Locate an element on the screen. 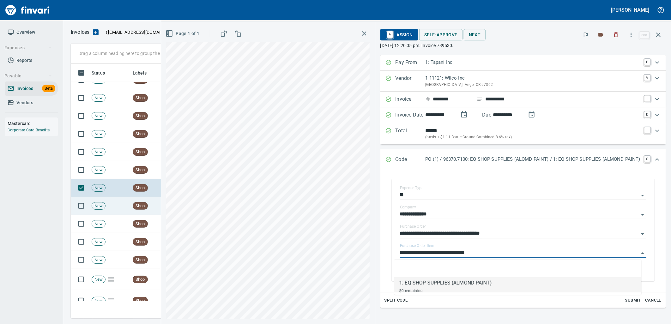  p: Vendor is located at coordinates (410, 81).